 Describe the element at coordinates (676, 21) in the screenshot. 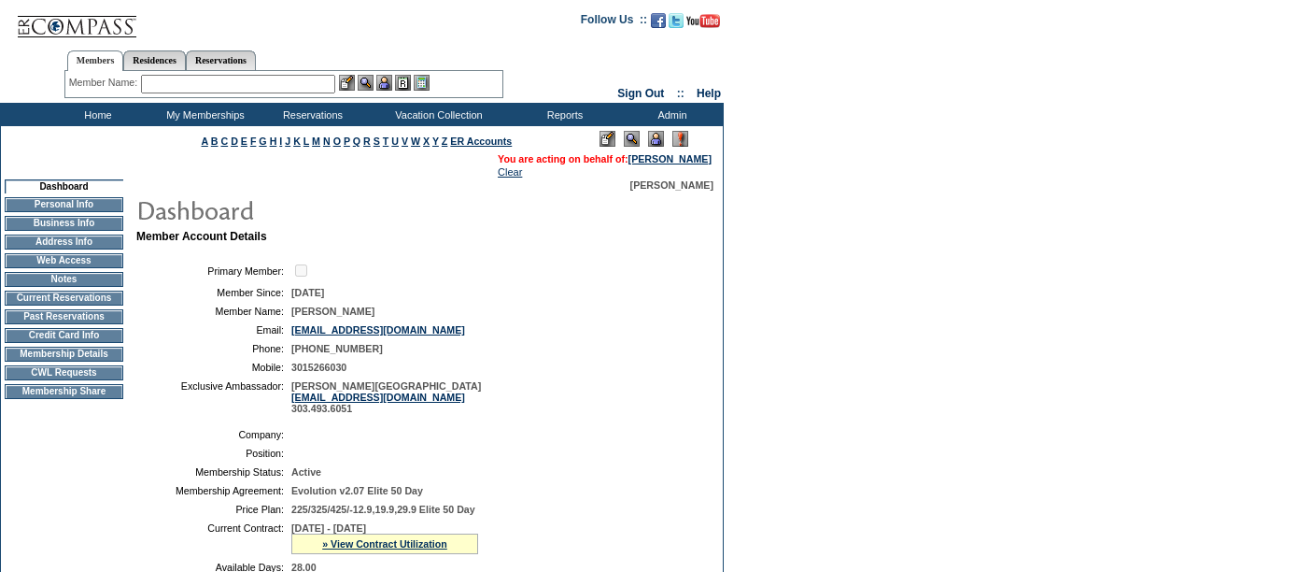

I see `img: Follow us on Twitter` at that location.